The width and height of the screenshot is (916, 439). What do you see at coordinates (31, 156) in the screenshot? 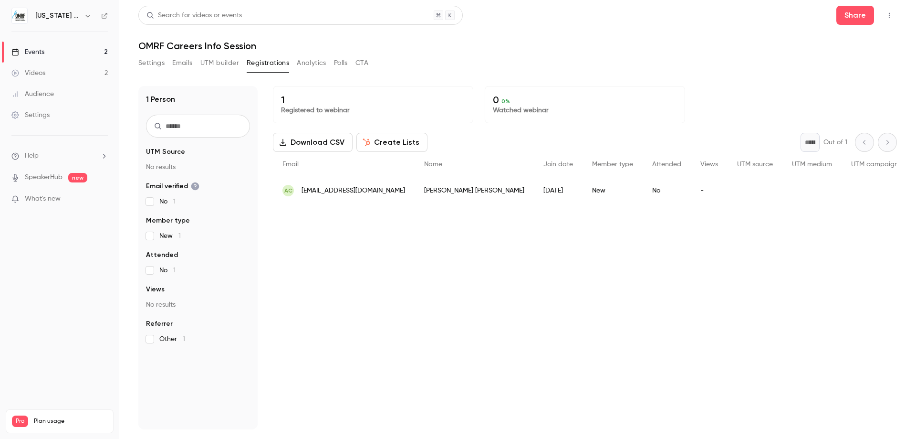
I see `span: Help` at bounding box center [31, 156].